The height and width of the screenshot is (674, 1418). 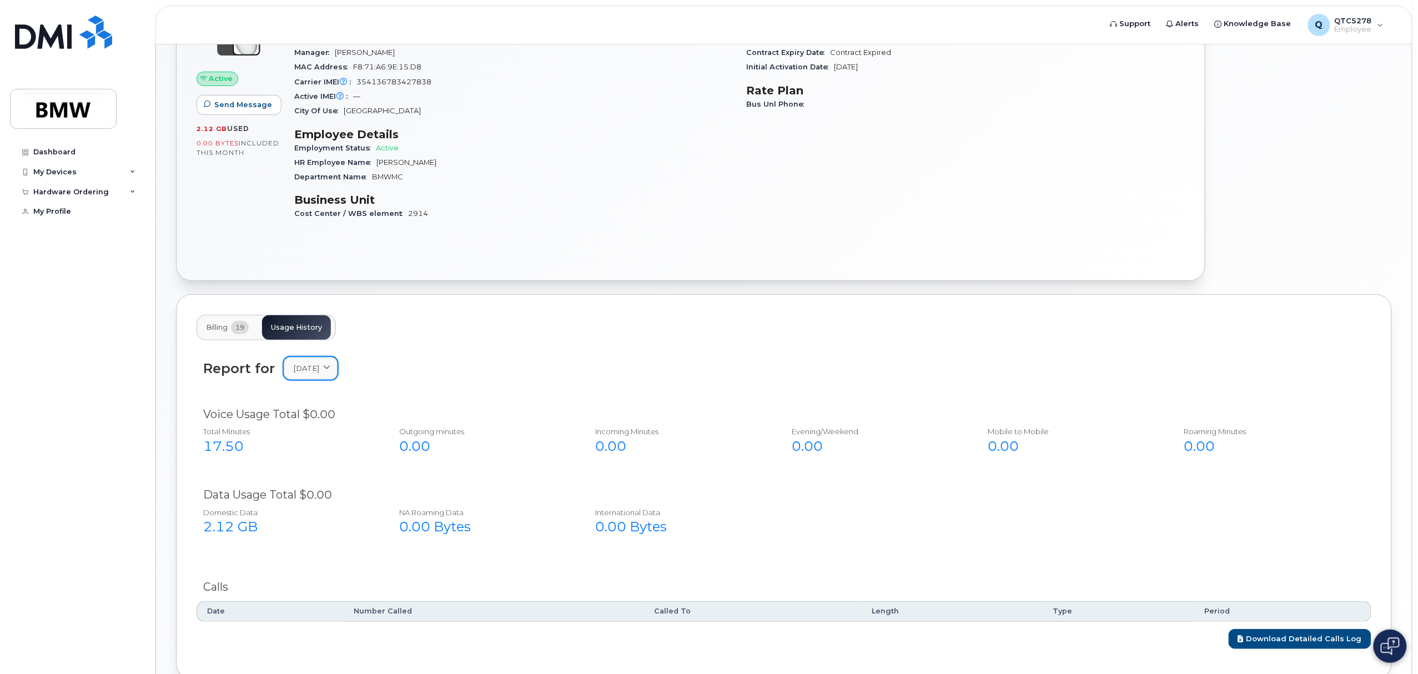 What do you see at coordinates (243, 104) in the screenshot?
I see `span: Send Message` at bounding box center [243, 104].